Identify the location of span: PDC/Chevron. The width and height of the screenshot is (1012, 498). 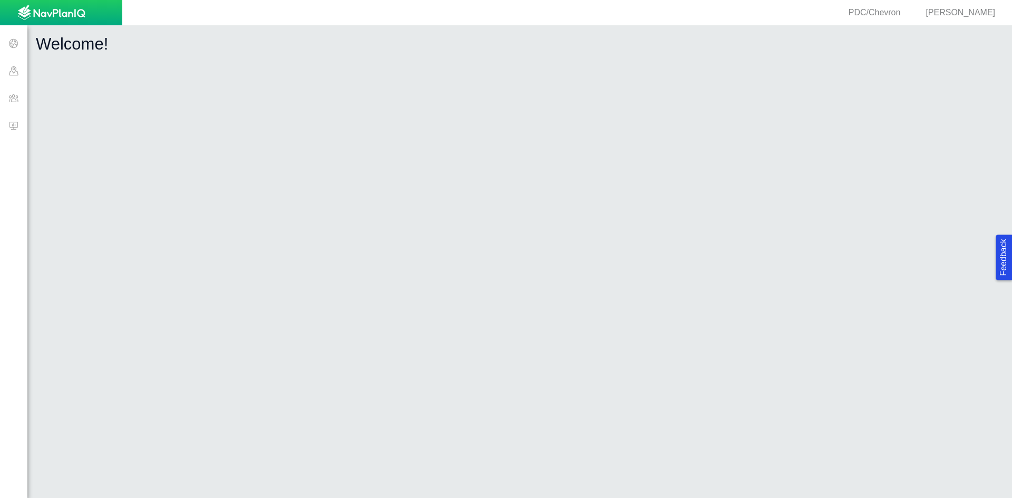
(875, 12).